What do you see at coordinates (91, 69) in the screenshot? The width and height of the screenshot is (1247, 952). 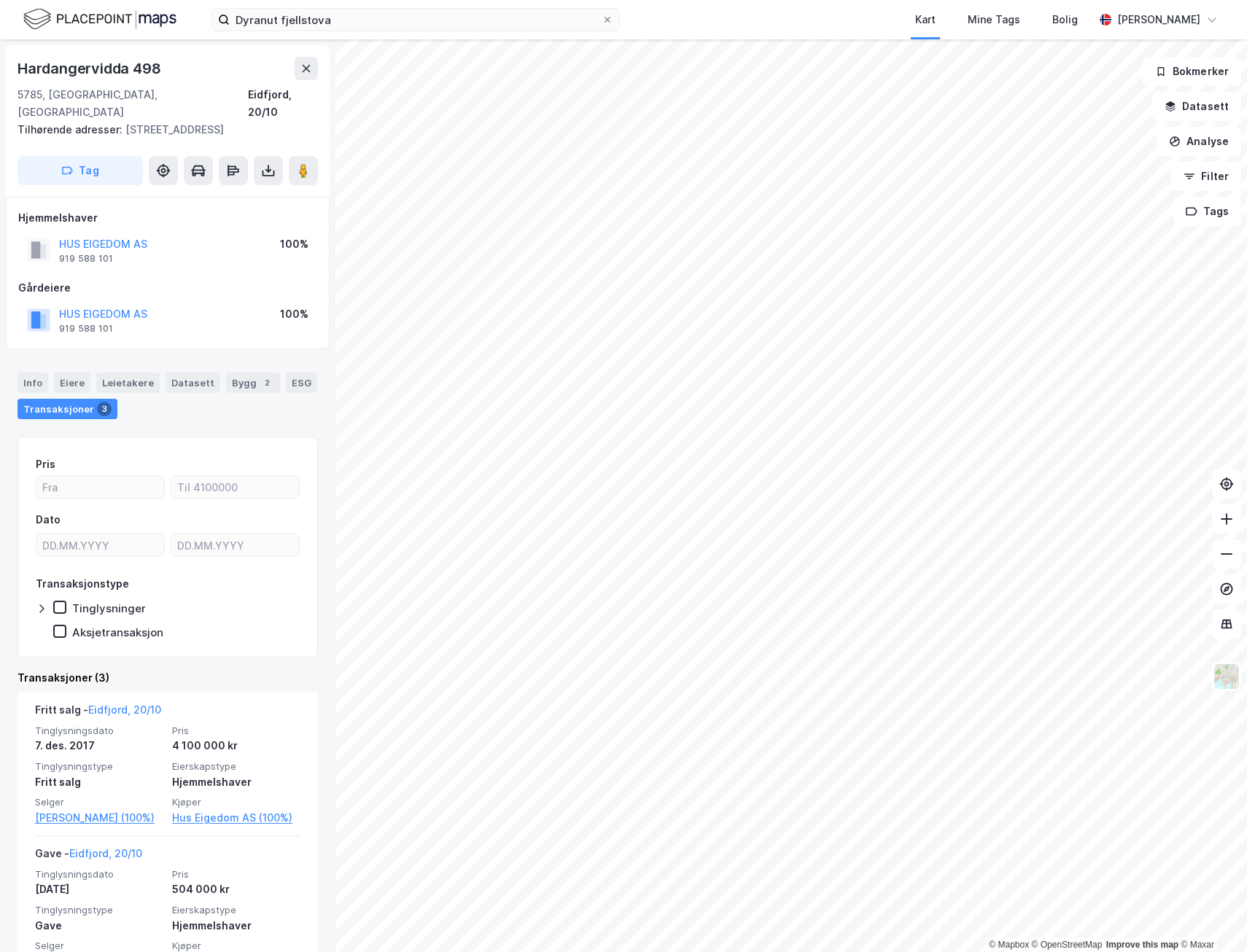 I see `div: Hardangervidda 498` at bounding box center [91, 69].